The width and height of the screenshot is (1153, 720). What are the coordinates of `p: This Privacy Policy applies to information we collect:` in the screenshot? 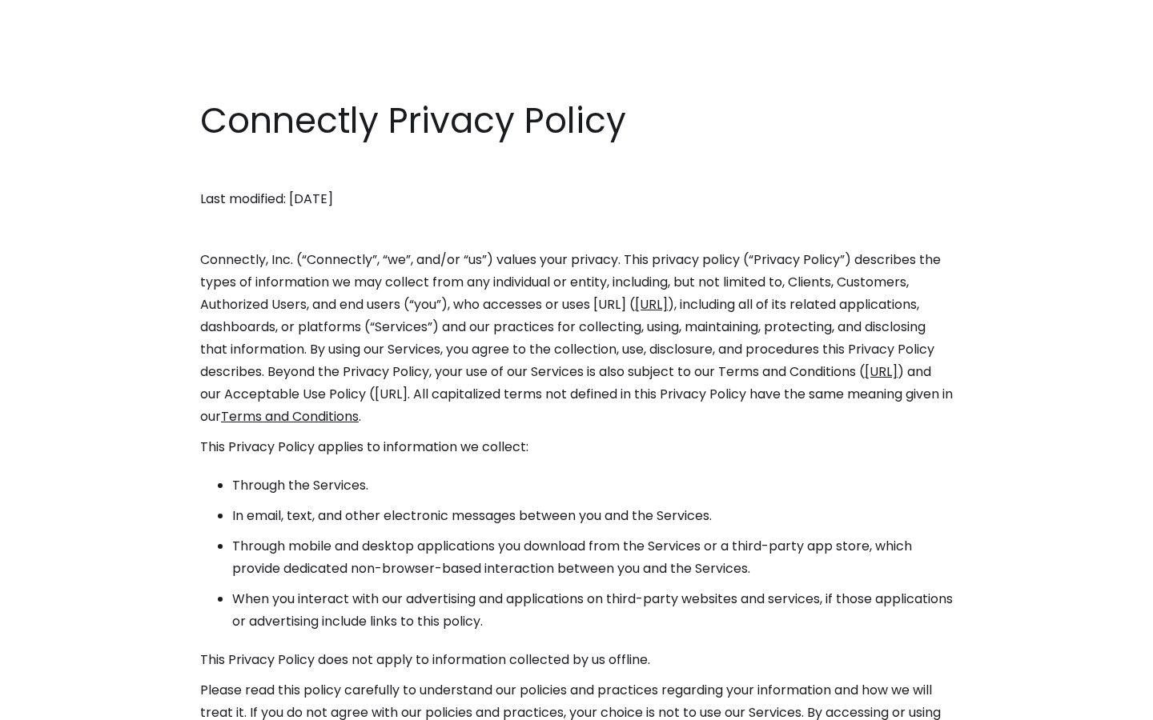 It's located at (576, 447).